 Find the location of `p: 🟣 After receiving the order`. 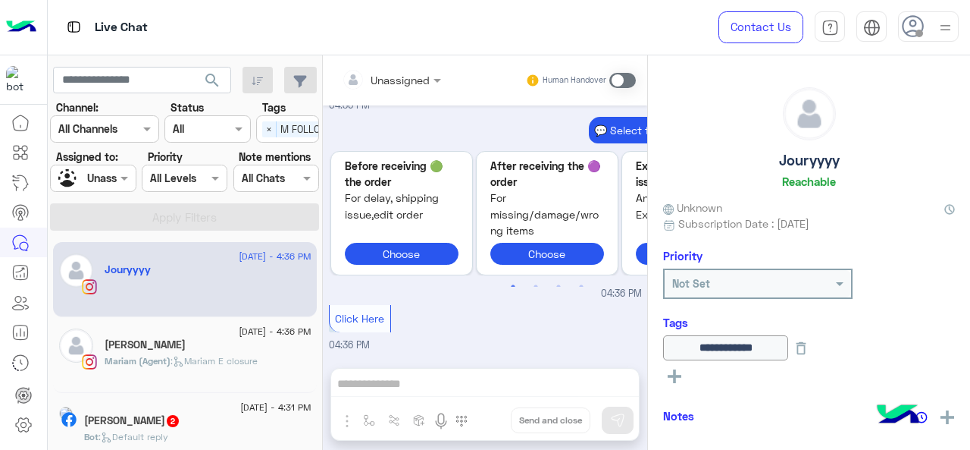

p: 🟣 After receiving the order is located at coordinates (547, 174).